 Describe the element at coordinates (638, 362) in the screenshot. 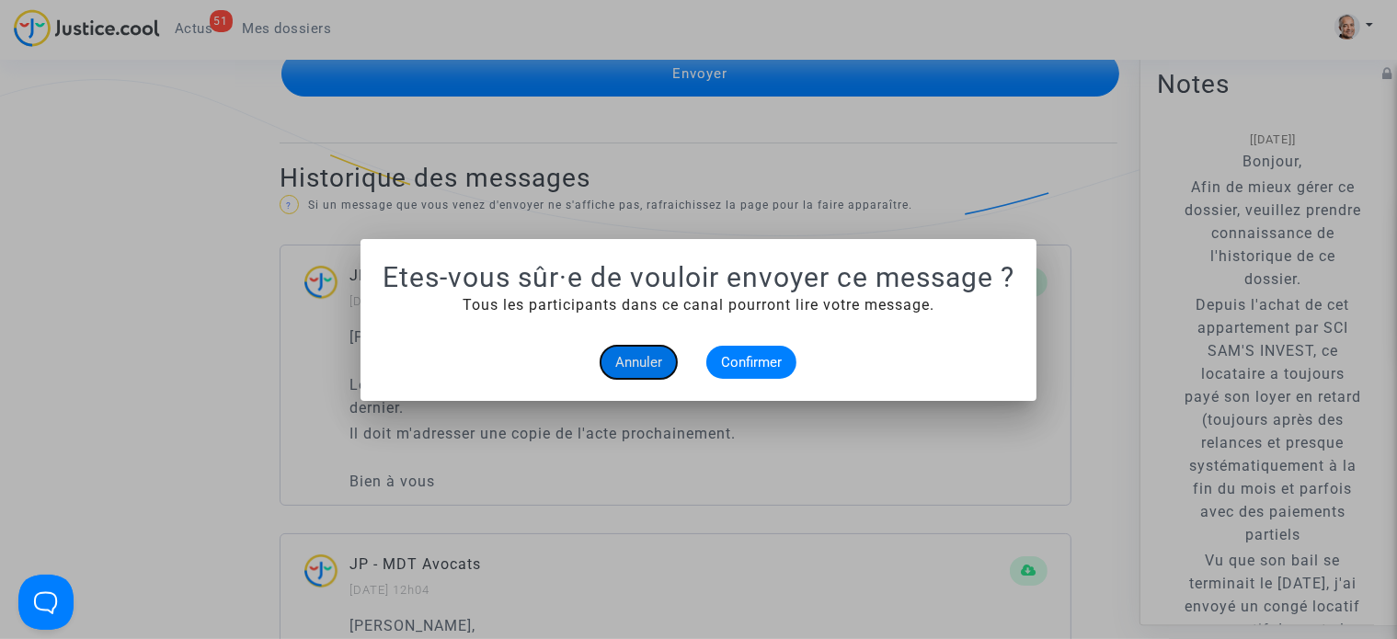

I see `button: Annuler` at that location.